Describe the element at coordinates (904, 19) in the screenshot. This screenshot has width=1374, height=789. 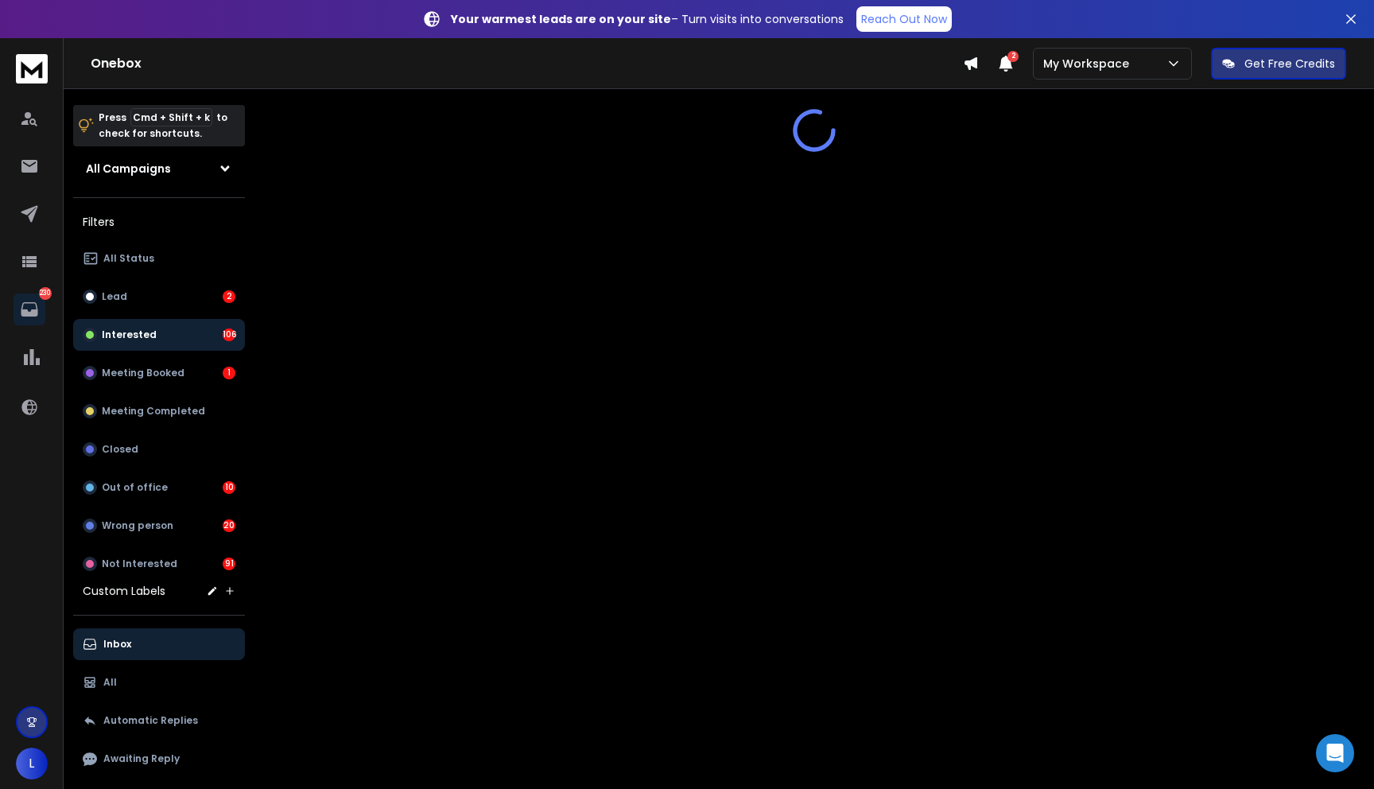
I see `p: Reach Out Now` at that location.